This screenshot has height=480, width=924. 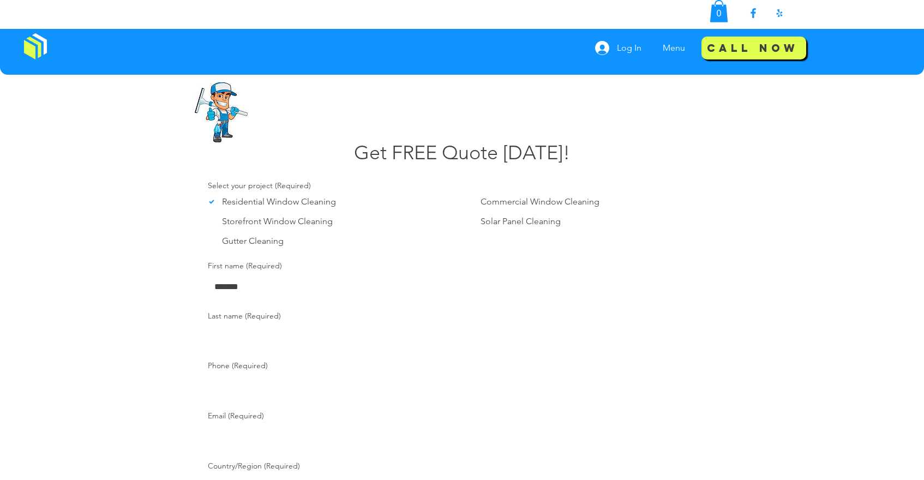 I want to click on p: Menu, so click(x=674, y=48).